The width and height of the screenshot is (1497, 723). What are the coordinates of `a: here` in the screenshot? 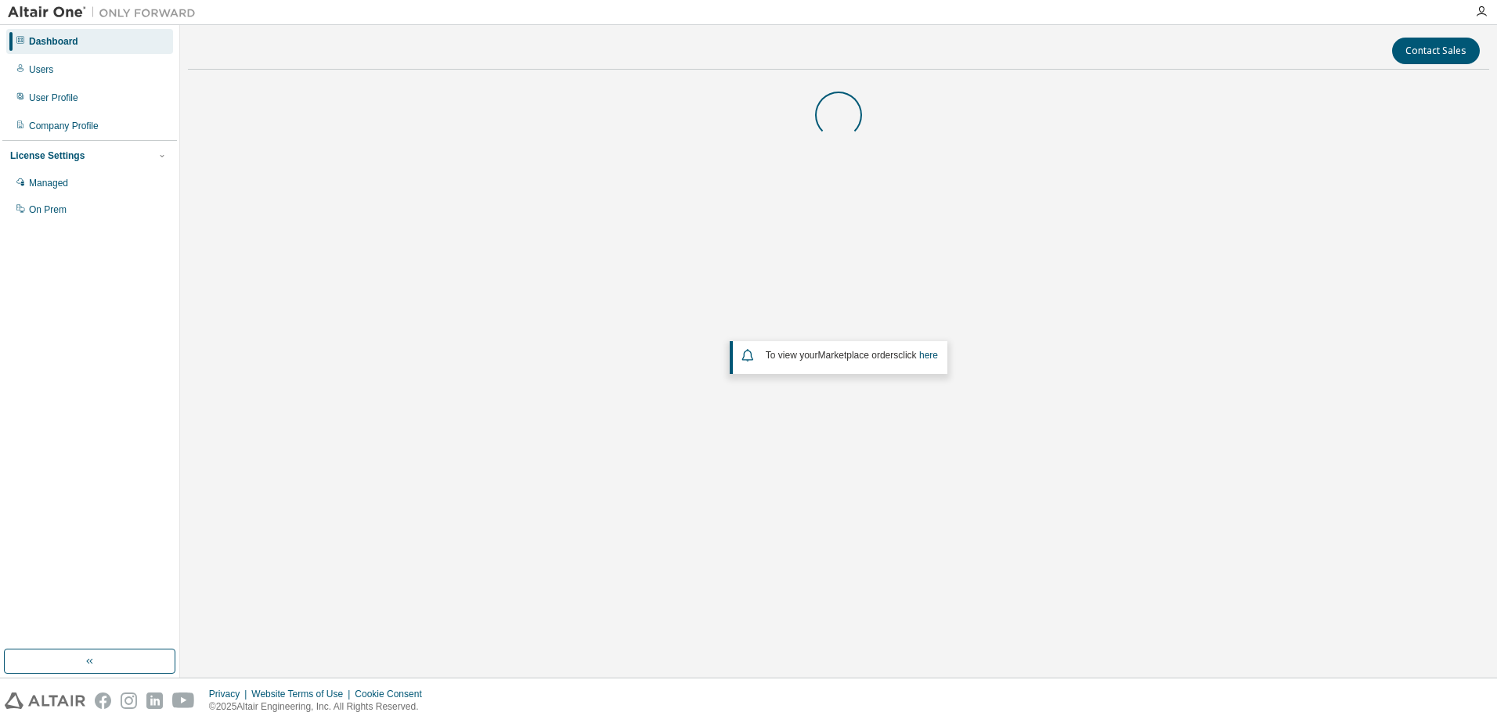 It's located at (928, 355).